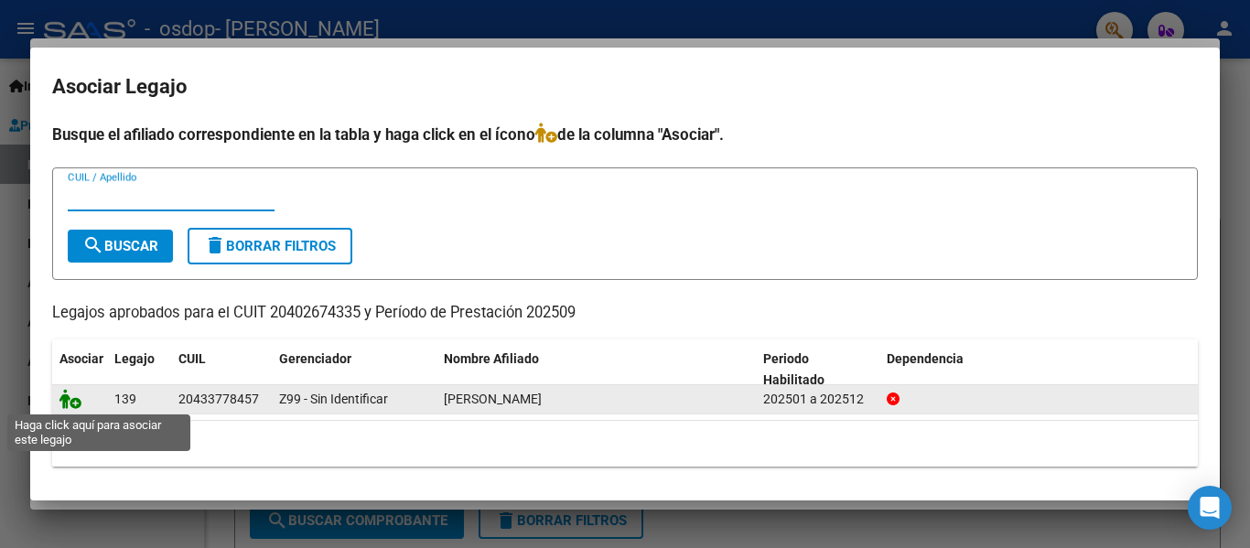 The image size is (1250, 548). I want to click on span: Asociar, so click(81, 359).